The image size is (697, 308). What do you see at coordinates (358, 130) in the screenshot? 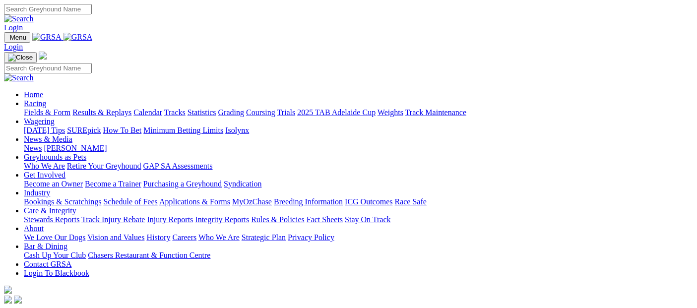
I see `div: Wagering` at bounding box center [358, 130].